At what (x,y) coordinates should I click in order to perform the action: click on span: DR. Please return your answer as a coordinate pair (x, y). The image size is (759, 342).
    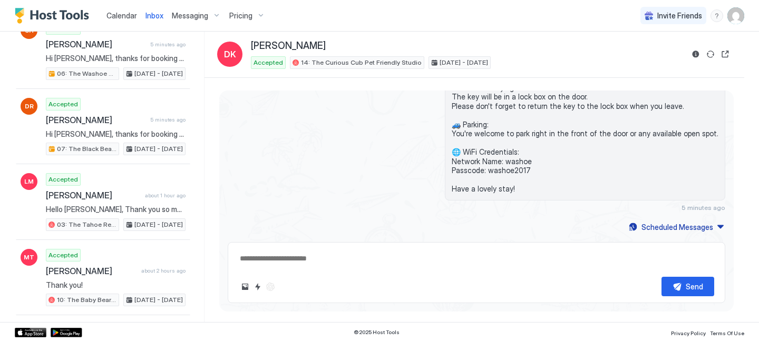
    Looking at the image, I should click on (29, 106).